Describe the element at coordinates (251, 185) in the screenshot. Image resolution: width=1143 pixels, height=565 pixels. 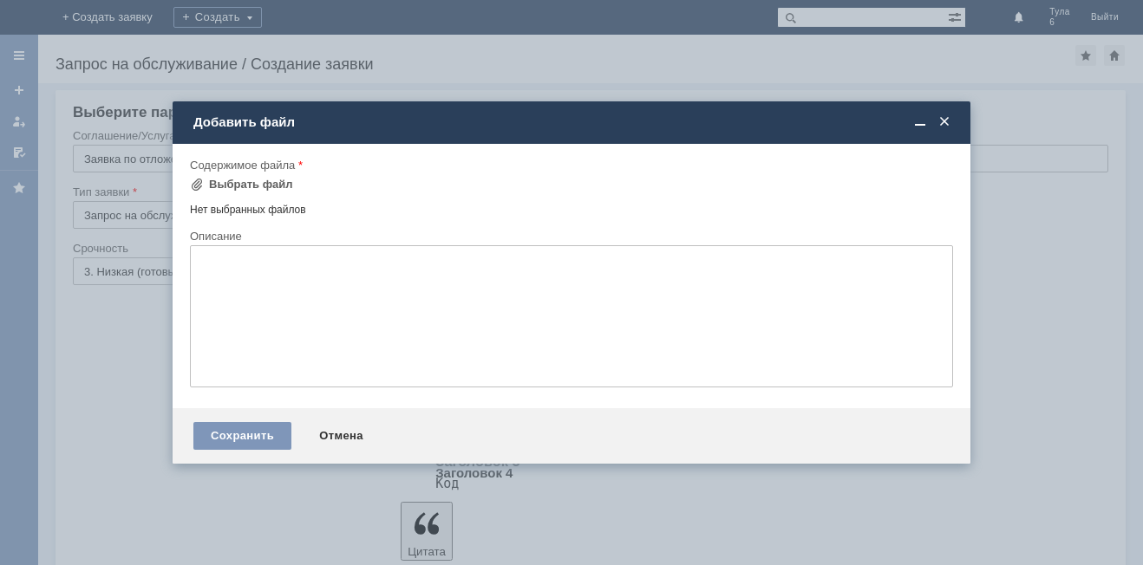
I see `div: Выбрать файл` at that location.